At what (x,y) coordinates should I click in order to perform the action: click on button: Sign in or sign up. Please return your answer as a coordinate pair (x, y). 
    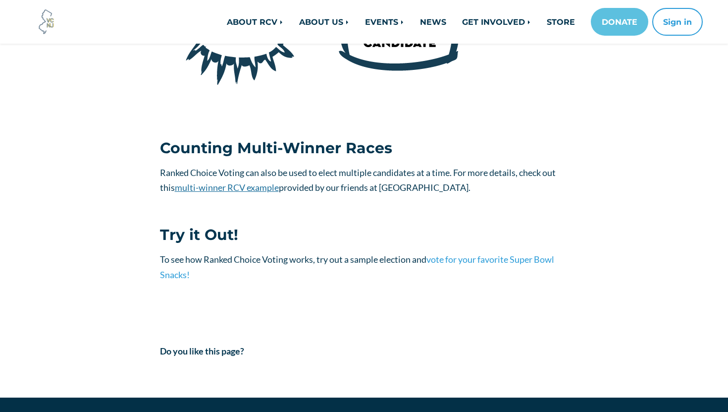
    Looking at the image, I should click on (678, 22).